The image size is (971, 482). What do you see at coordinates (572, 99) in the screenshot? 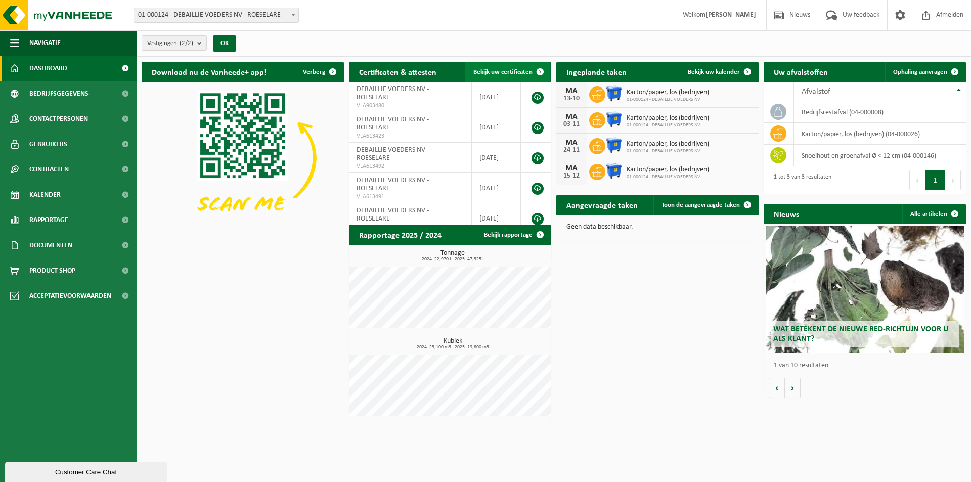
I see `div: 13-10` at bounding box center [572, 99].